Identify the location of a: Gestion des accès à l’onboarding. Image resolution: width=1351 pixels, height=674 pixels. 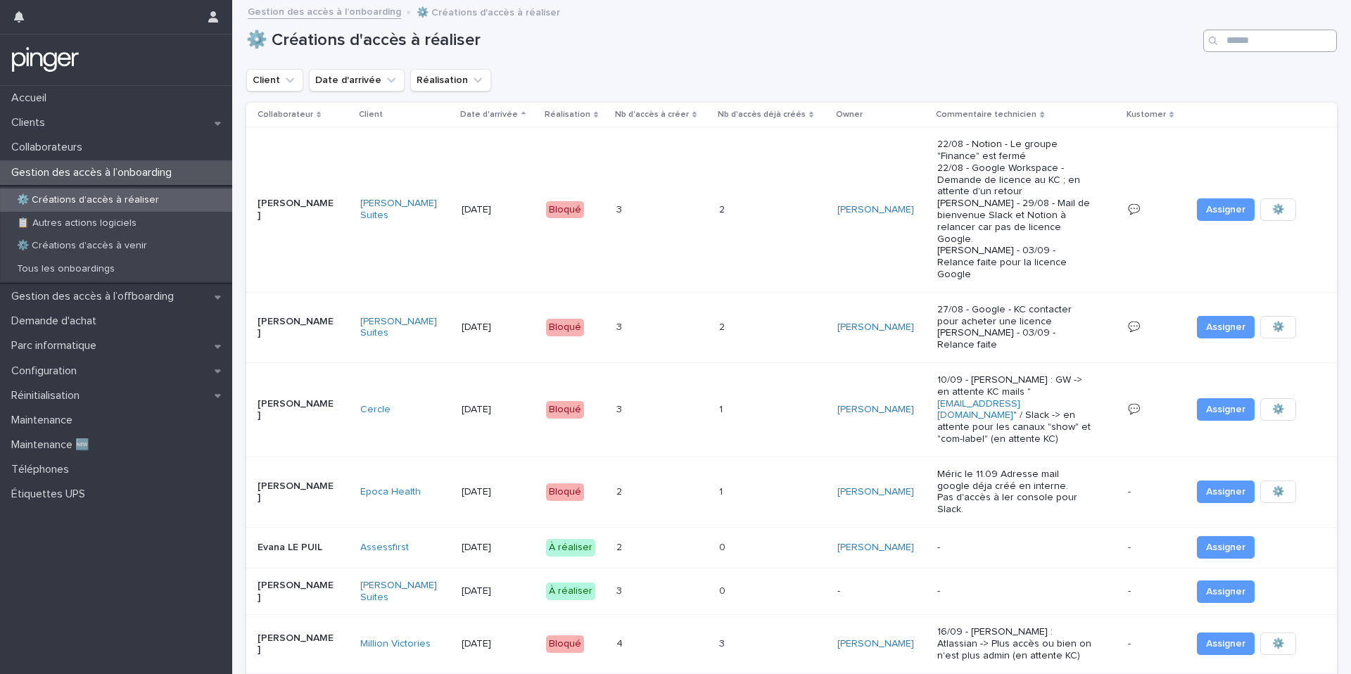
(324, 11).